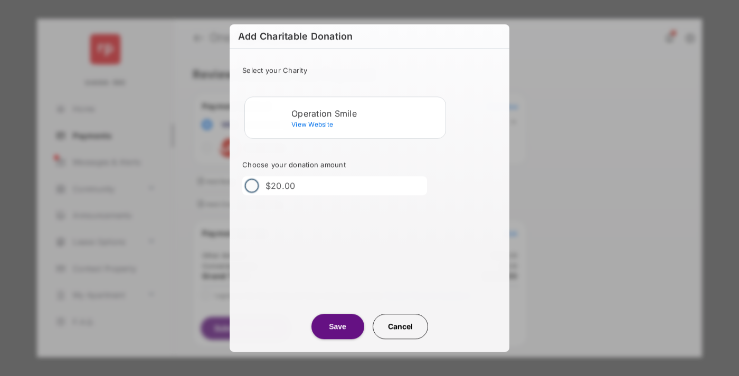 The height and width of the screenshot is (376, 739). What do you see at coordinates (312, 124) in the screenshot?
I see `span: View Website` at bounding box center [312, 124].